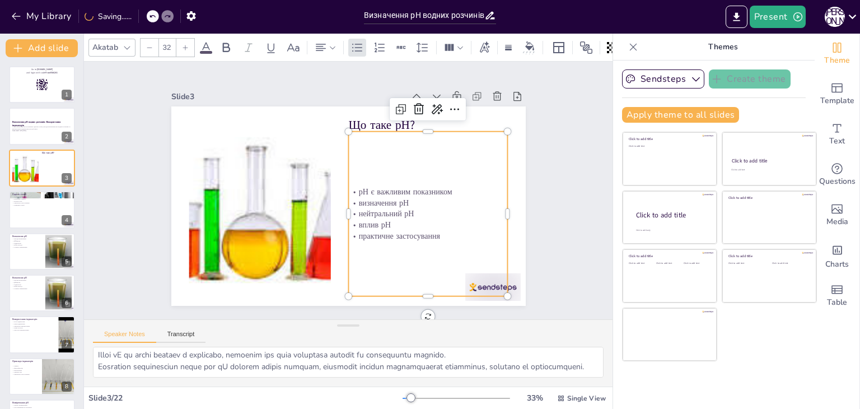 The image size is (860, 409). What do you see at coordinates (42, 205) in the screenshot?
I see `p: значення в хімії` at bounding box center [42, 205].